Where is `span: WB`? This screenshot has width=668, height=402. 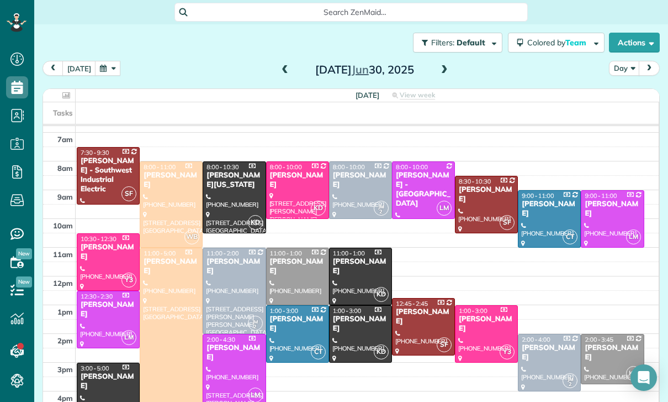 span: WB is located at coordinates (192, 236).